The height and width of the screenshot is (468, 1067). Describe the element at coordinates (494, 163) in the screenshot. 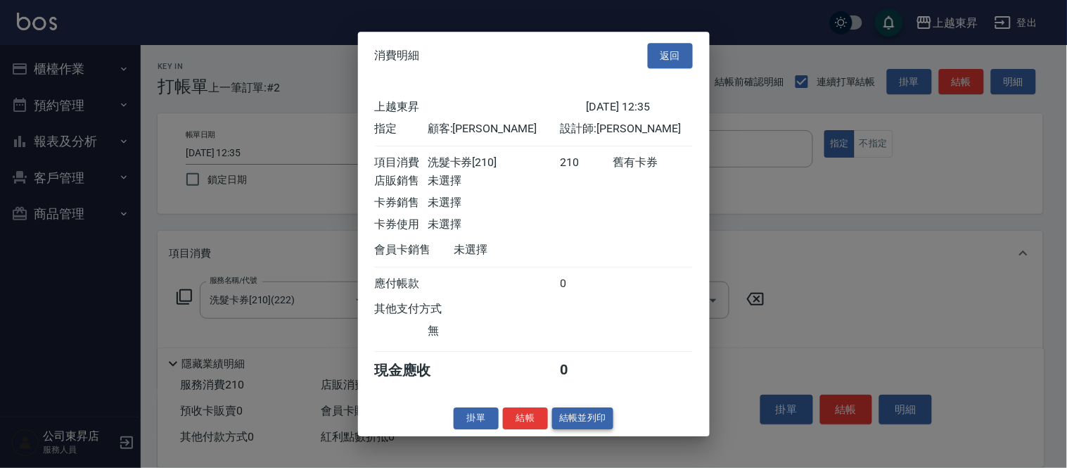

I see `div: 洗髮卡券[210]` at that location.